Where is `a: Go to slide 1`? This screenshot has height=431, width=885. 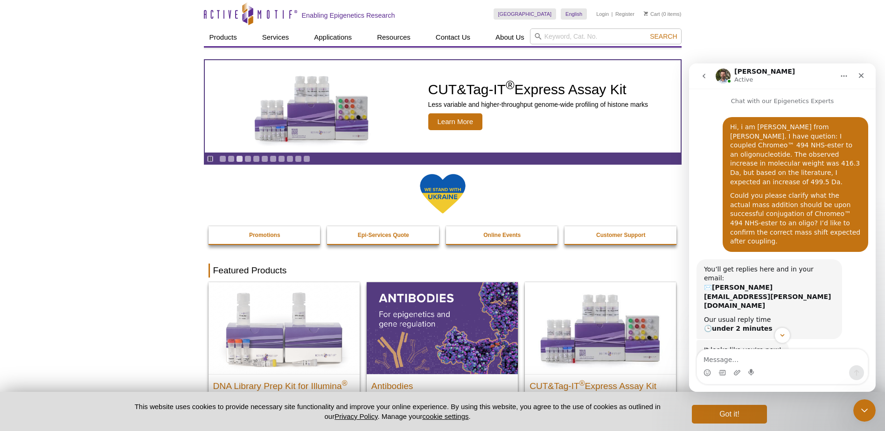
a: Go to slide 1 is located at coordinates (223, 159).